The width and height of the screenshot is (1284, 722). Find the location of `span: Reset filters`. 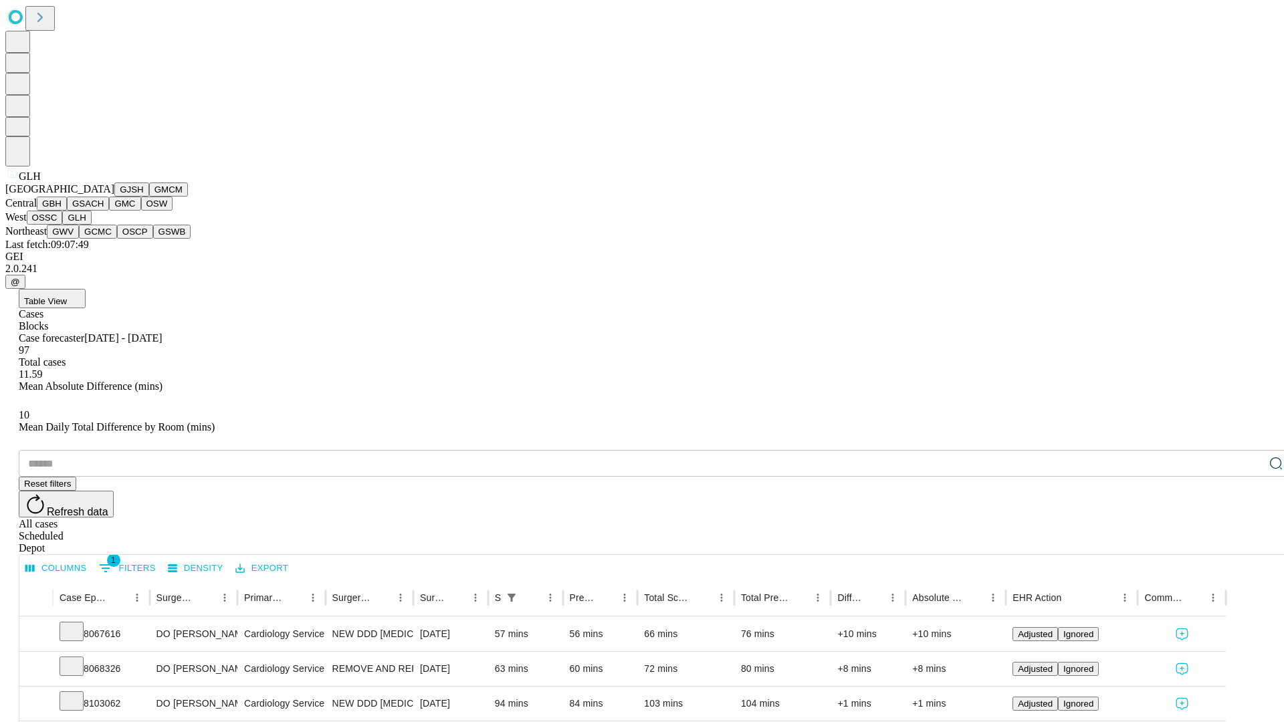

span: Reset filters is located at coordinates (47, 483).